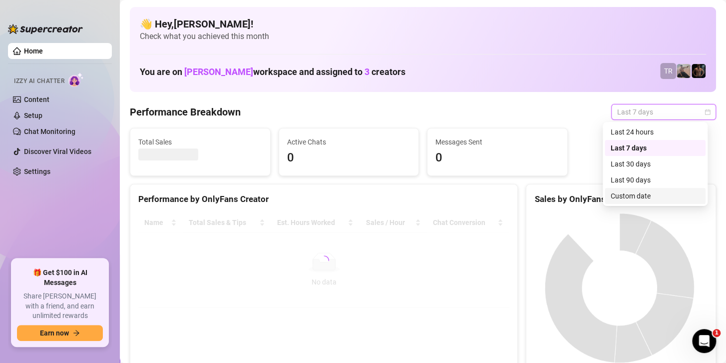 The image size is (726, 363). Describe the element at coordinates (45, 29) in the screenshot. I see `img: logo-BBDzfeDw.svg` at that location.